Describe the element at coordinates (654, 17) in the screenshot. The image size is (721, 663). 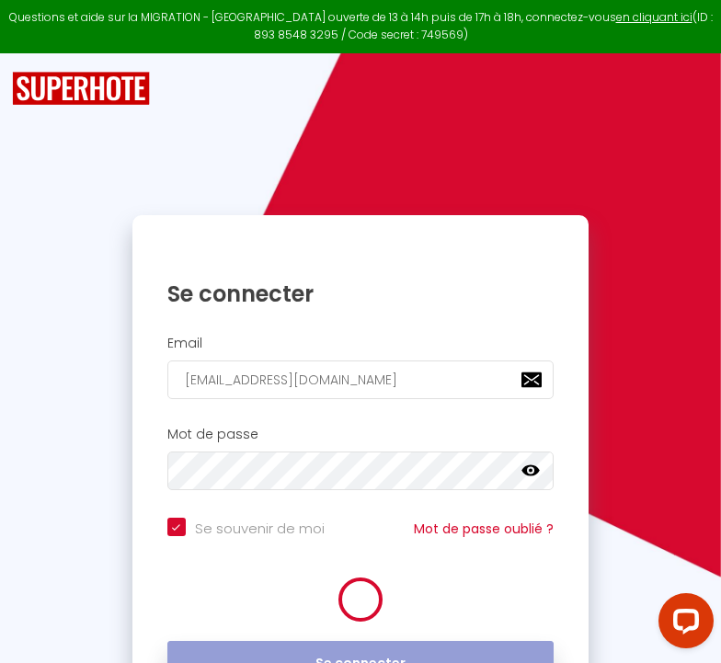
I see `a: en cliquant ici` at that location.